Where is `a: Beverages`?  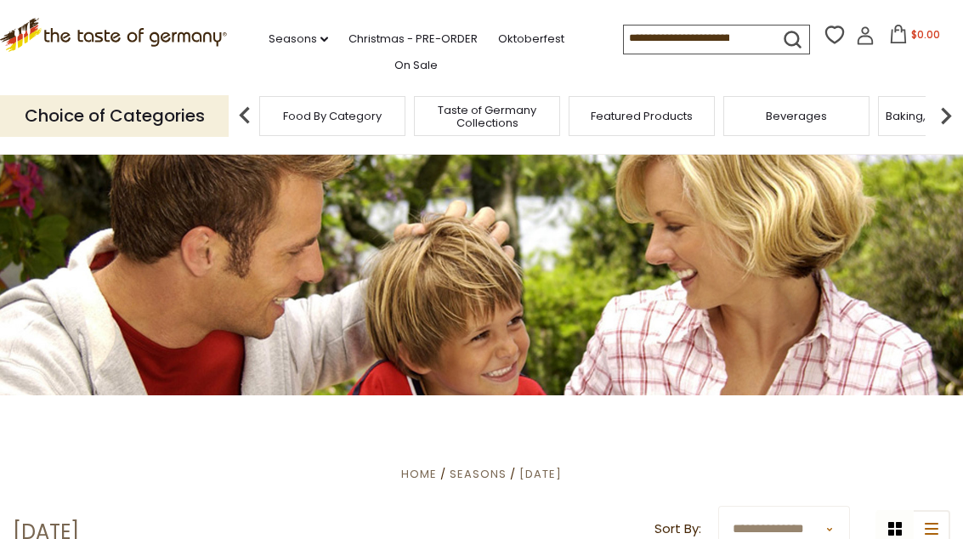 a: Beverages is located at coordinates (796, 116).